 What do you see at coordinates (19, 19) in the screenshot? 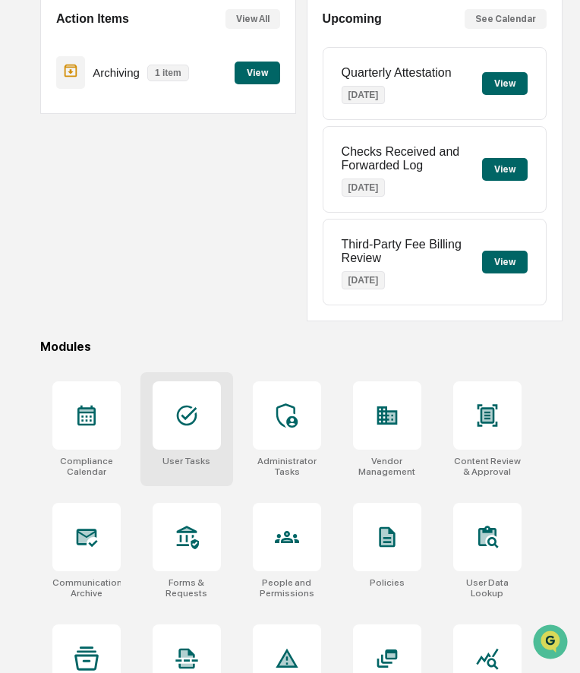
I see `img: f2157a4c-a0d3-4daa-907e-bb6f0de503a5-1751232295721` at bounding box center [19, 19].